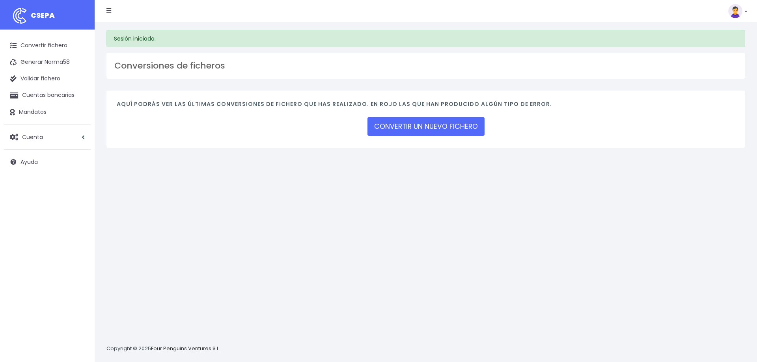 The height and width of the screenshot is (362, 757). What do you see at coordinates (32, 137) in the screenshot?
I see `span: Cuenta` at bounding box center [32, 137].